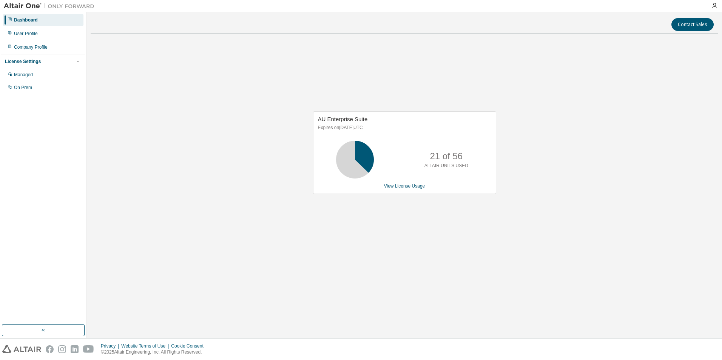 Image resolution: width=722 pixels, height=360 pixels. What do you see at coordinates (74, 349) in the screenshot?
I see `img: linkedin.svg` at bounding box center [74, 349].